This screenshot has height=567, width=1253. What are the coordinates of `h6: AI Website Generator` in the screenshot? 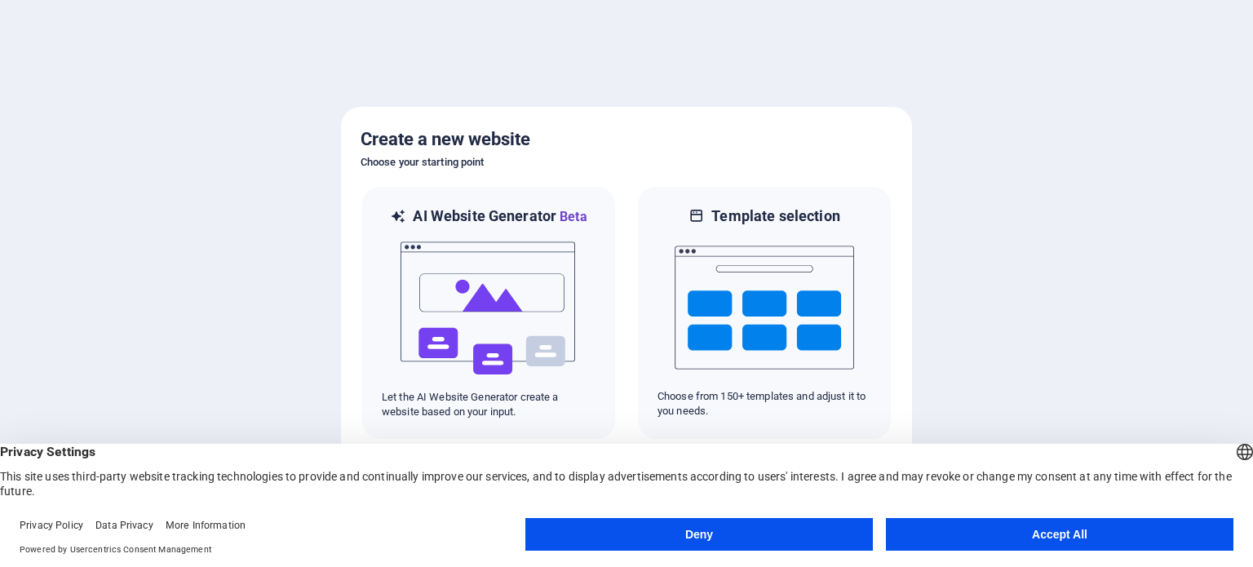 It's located at (499, 216).